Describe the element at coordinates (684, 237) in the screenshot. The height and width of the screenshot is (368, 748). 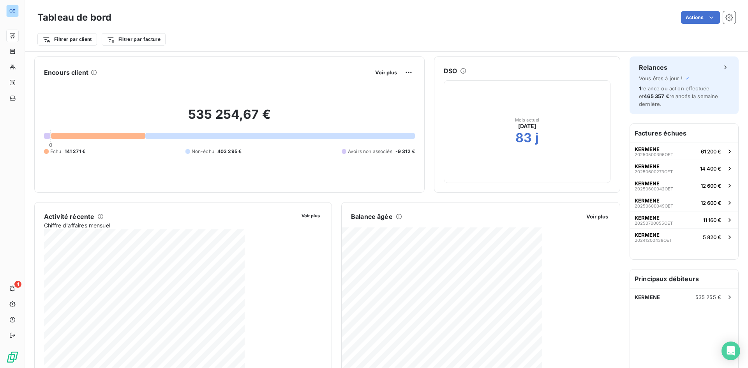
I see `button: KERMENE20241200438OET5 820 €` at that location.